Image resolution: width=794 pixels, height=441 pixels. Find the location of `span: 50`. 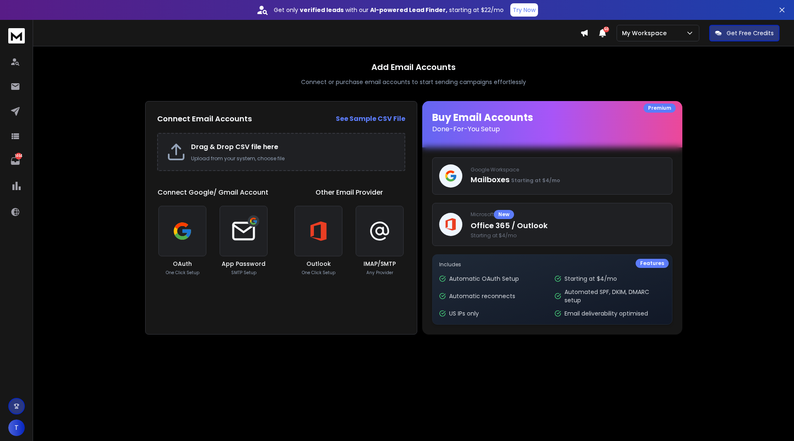

span: 50 is located at coordinates (607, 29).